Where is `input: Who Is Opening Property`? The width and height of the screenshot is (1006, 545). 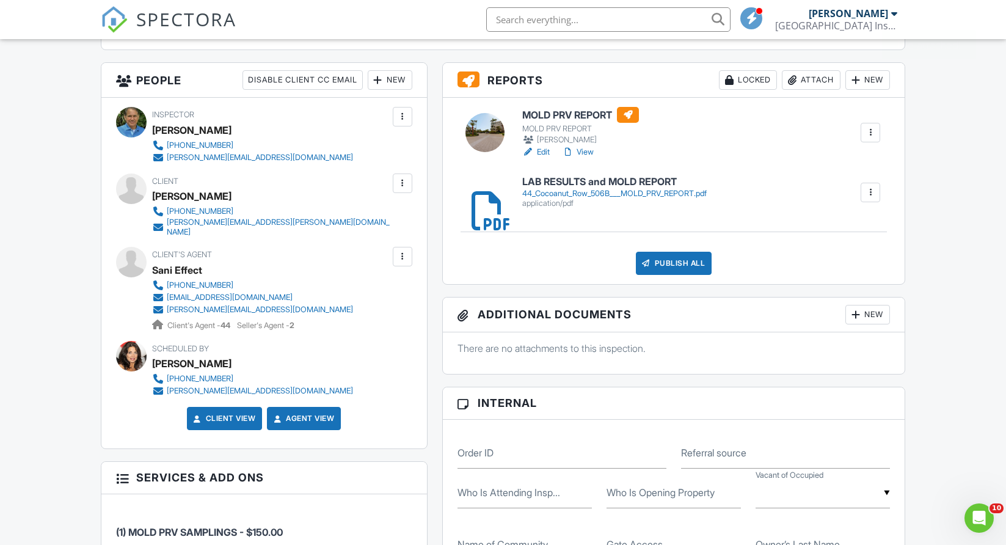 input: Who Is Opening Property is located at coordinates (674, 493).